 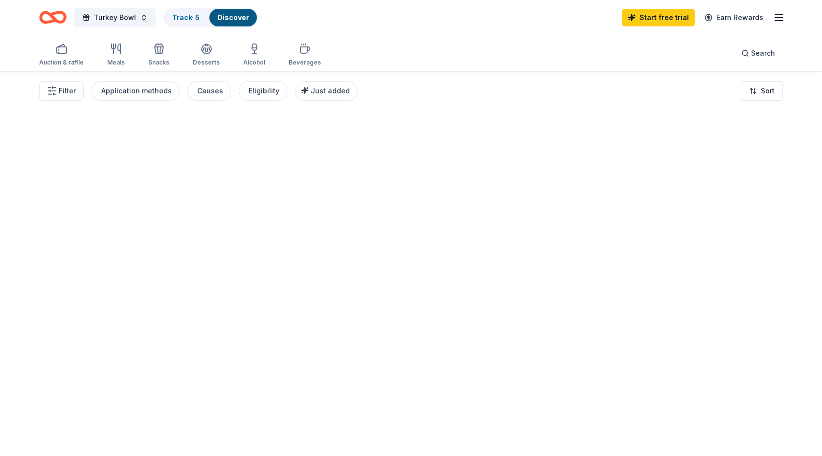 I want to click on button: Auction & raffle, so click(x=61, y=55).